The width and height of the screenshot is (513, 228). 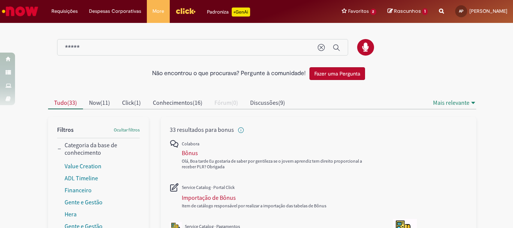 What do you see at coordinates (185, 11) in the screenshot?
I see `img: click_logo_yellow_360x200.png` at bounding box center [185, 11].